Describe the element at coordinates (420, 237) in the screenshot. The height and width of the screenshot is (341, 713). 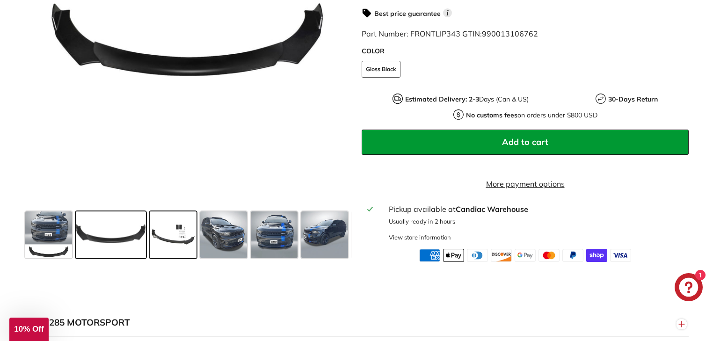
I see `div: View store information` at that location.